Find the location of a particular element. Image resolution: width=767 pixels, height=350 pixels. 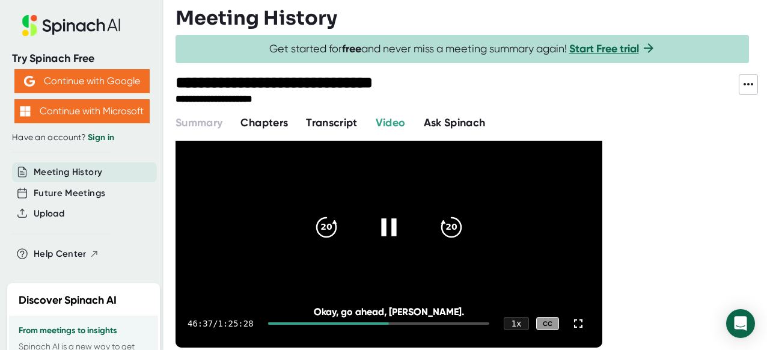

b: free is located at coordinates (352, 49).